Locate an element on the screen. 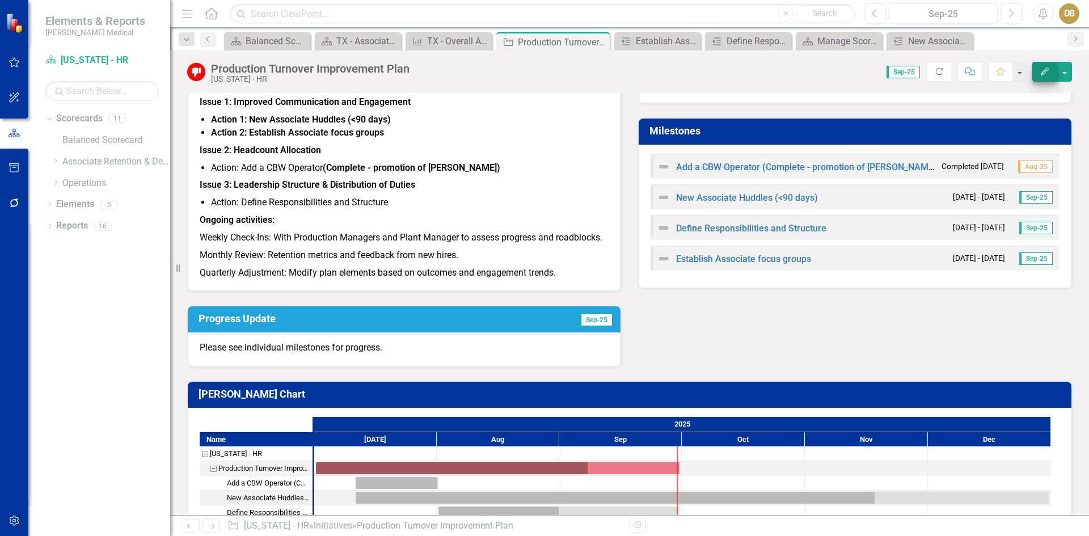  strong: Ongoing activities: is located at coordinates (237, 220).